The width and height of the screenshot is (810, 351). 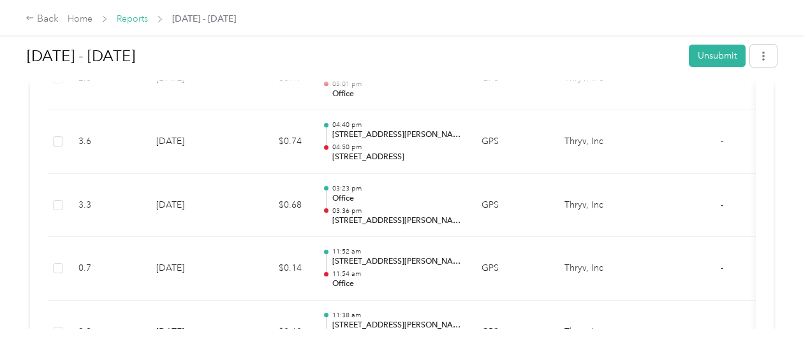 I want to click on p: 03:36 pm, so click(x=397, y=211).